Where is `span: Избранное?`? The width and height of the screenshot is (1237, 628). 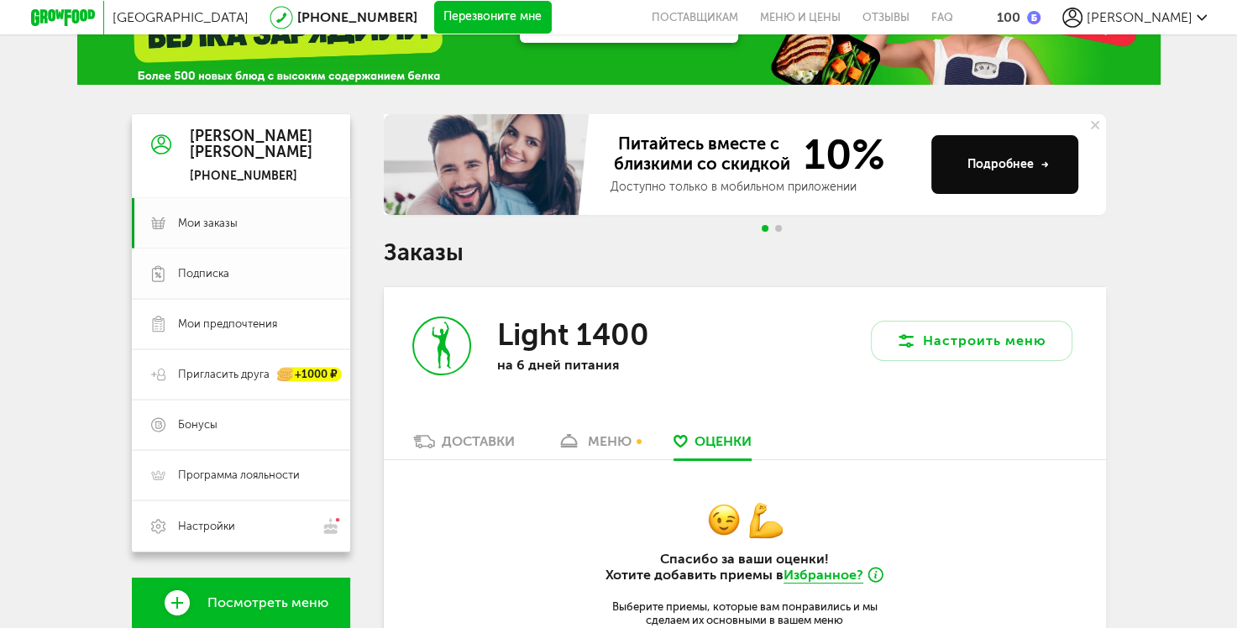
span: Избранное? is located at coordinates (823, 575).